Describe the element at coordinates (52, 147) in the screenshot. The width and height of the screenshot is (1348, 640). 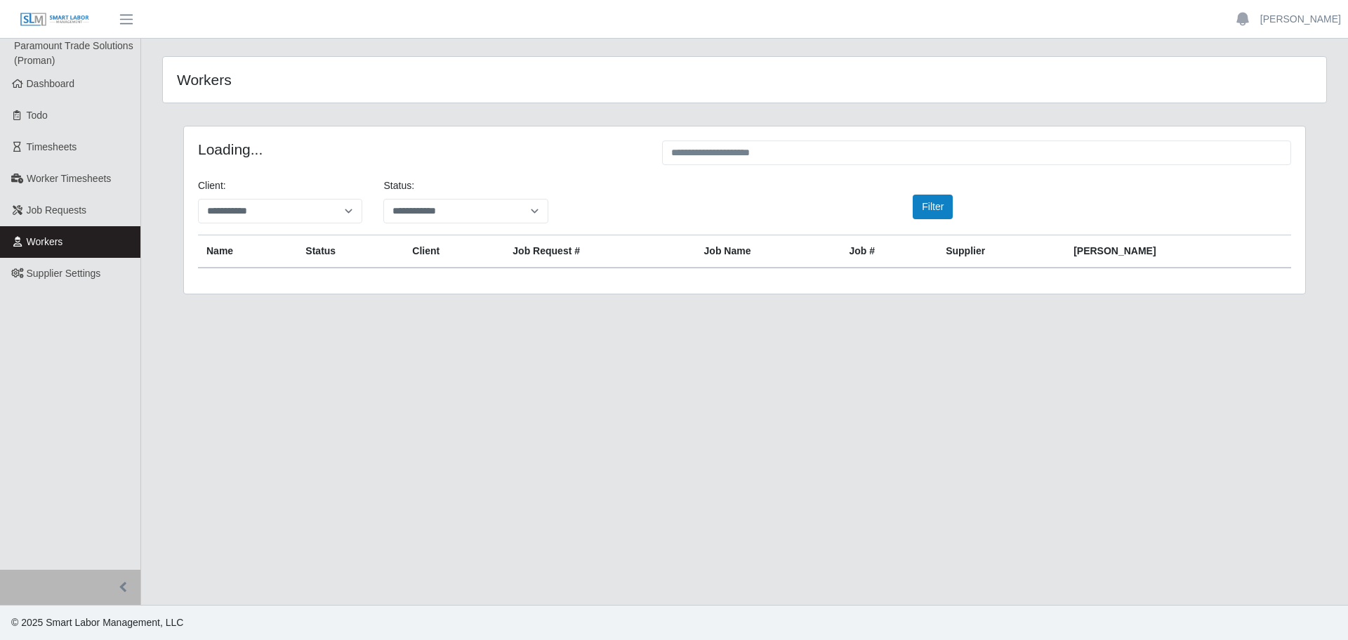
I see `span: Timesheets` at that location.